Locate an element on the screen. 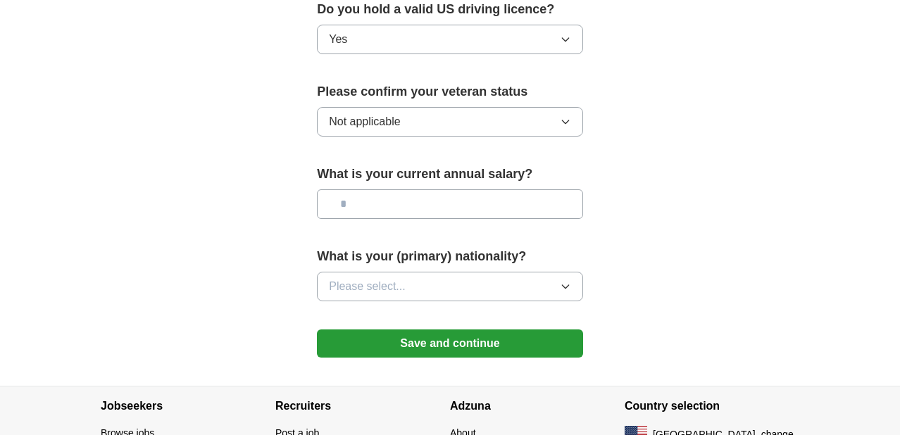 The height and width of the screenshot is (435, 900). button: Yes is located at coordinates (450, 39).